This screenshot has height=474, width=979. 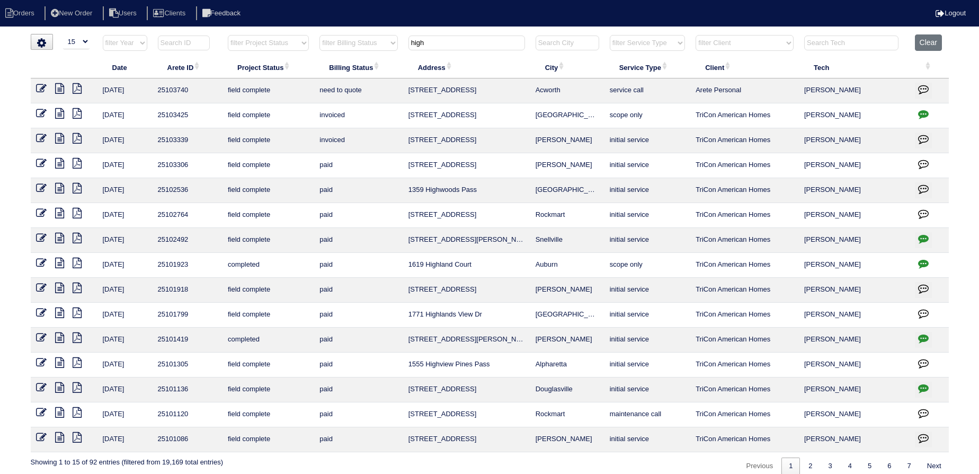 I want to click on li: Clients, so click(x=170, y=13).